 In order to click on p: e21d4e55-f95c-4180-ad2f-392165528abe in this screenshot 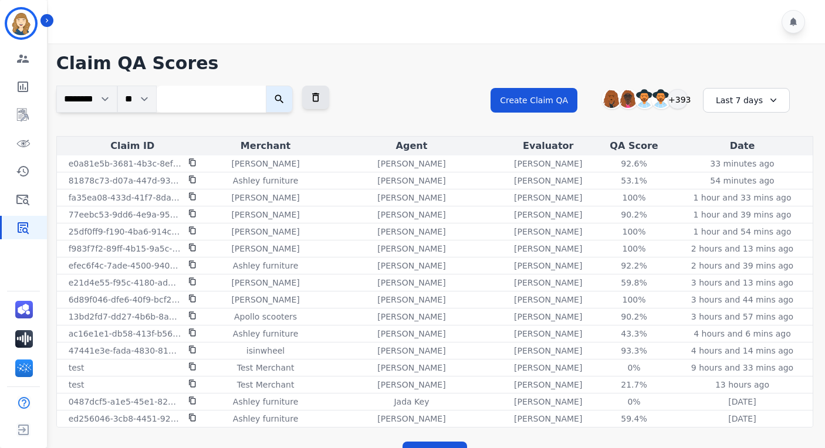, I will do `click(125, 283)`.